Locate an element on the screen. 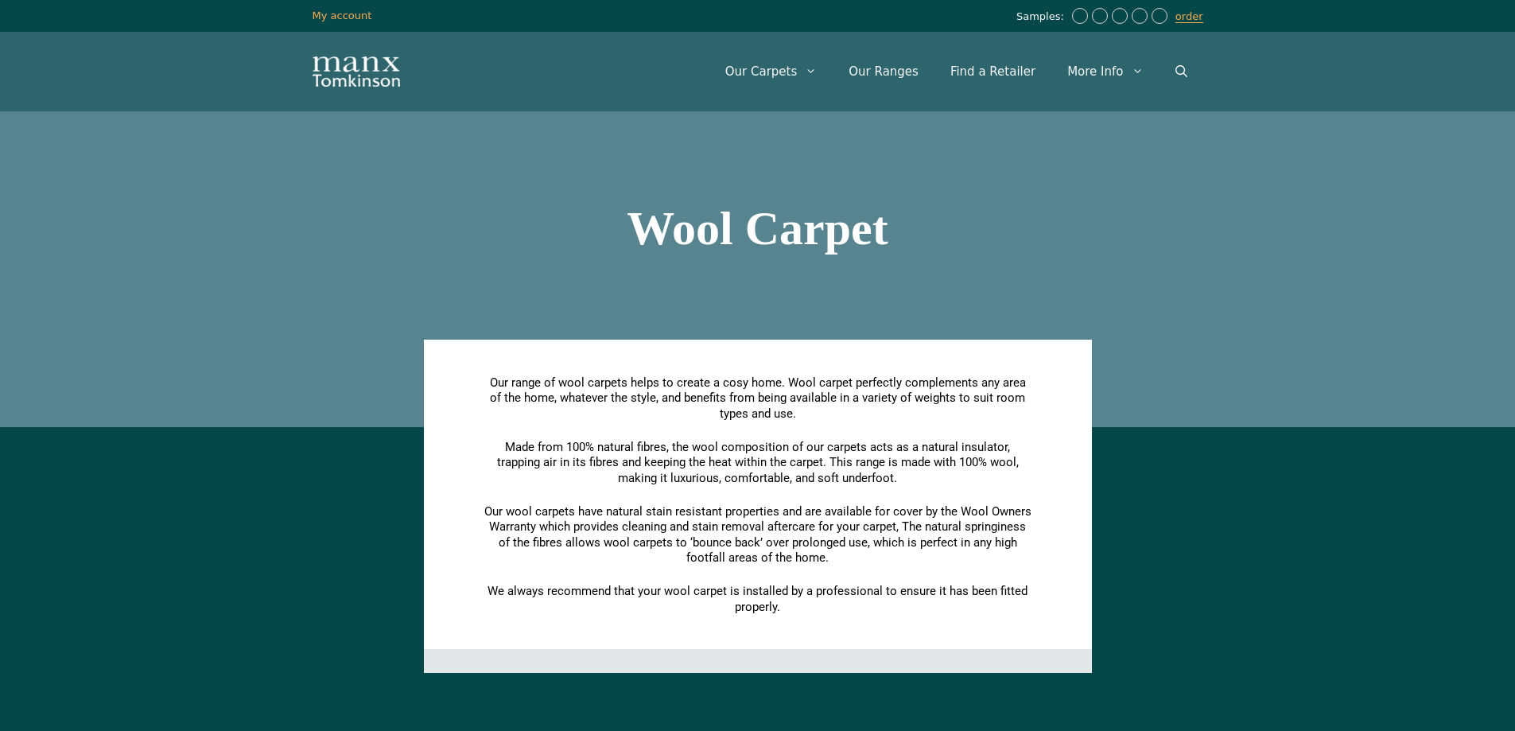 This screenshot has height=731, width=1515. nav: Primary is located at coordinates (956, 72).